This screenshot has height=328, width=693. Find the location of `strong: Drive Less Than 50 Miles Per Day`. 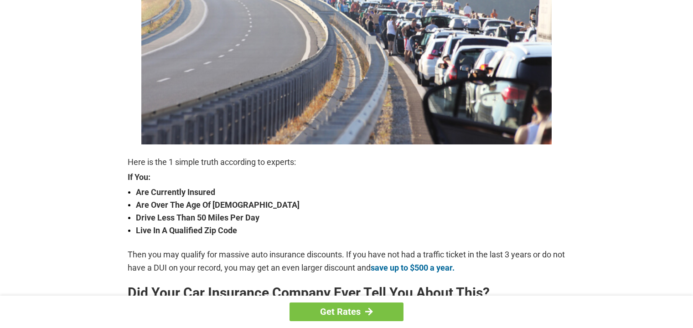

strong: Drive Less Than 50 Miles Per Day is located at coordinates (351, 218).